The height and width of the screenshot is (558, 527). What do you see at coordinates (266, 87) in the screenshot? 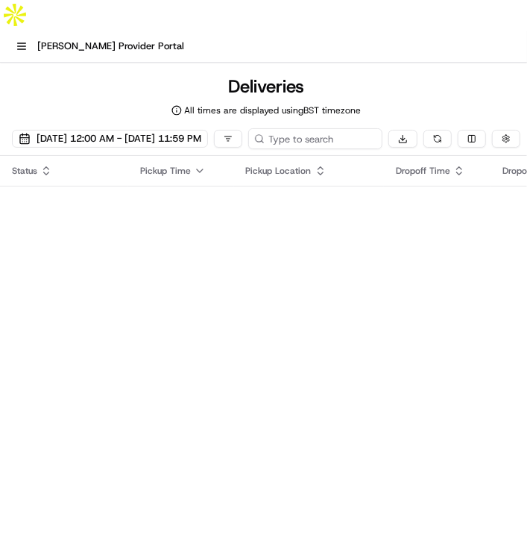
I see `h1: Deliveries` at bounding box center [266, 87].